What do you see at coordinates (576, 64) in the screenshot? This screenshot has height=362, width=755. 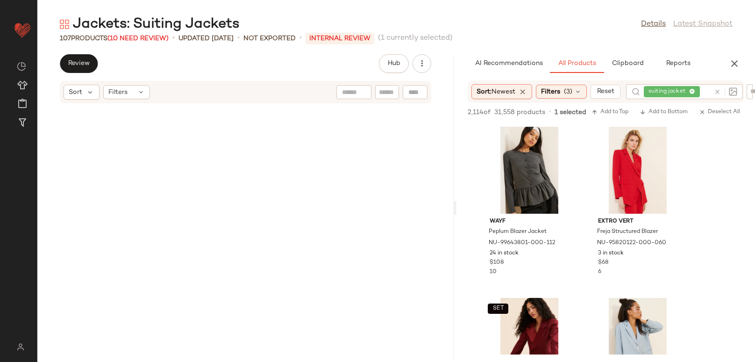 I see `span: All Products` at bounding box center [576, 64].